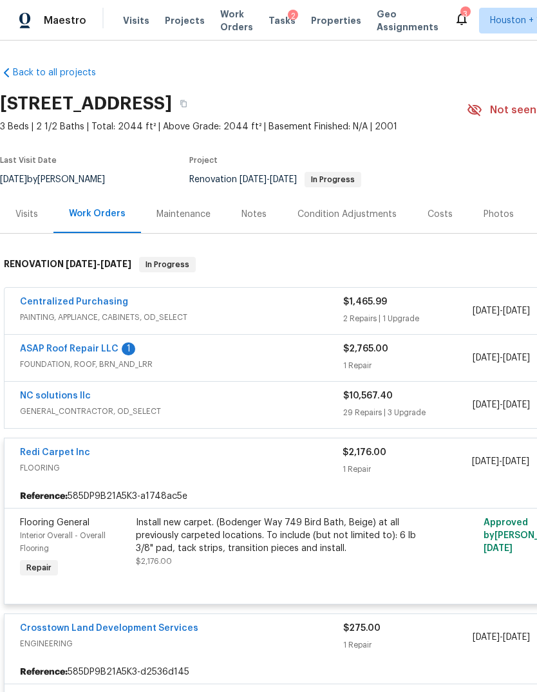 Image resolution: width=537 pixels, height=692 pixels. I want to click on span: $10,567.40, so click(367, 396).